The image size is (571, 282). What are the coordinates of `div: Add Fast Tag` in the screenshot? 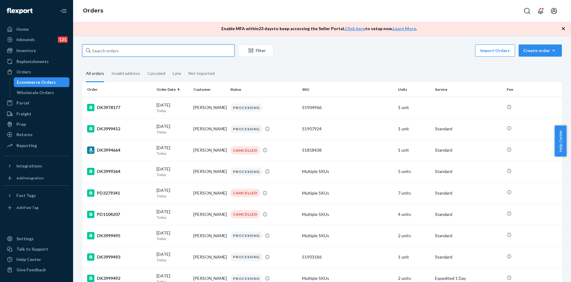 It's located at (27, 207).